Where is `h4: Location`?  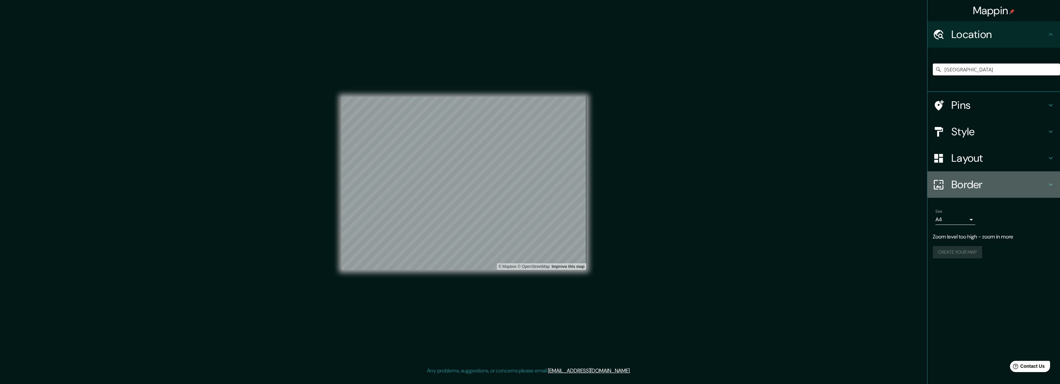
h4: Location is located at coordinates (999, 34).